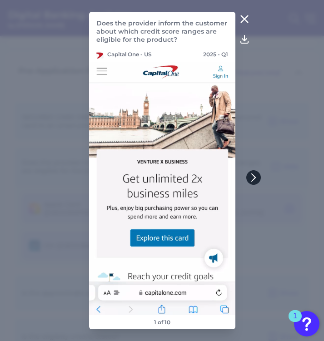 The height and width of the screenshot is (341, 324). What do you see at coordinates (215, 55) in the screenshot?
I see `p: 2025 - Q1` at bounding box center [215, 55].